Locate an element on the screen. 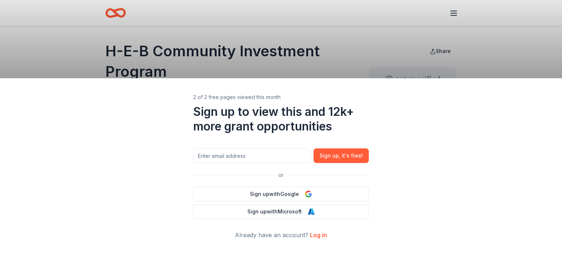 The height and width of the screenshot is (254, 562). div: 2 of 2 free pages viewed this month is located at coordinates (281, 97).